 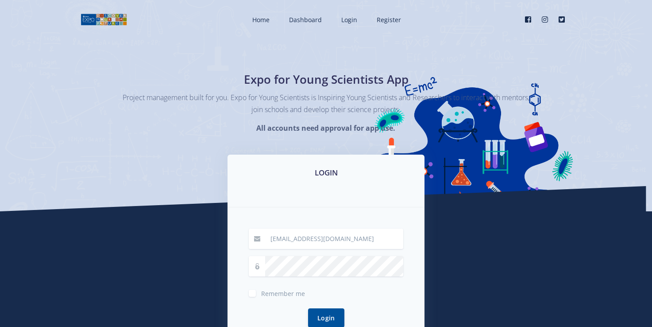 I want to click on h1: Expo for Young Scientists App, so click(x=326, y=79).